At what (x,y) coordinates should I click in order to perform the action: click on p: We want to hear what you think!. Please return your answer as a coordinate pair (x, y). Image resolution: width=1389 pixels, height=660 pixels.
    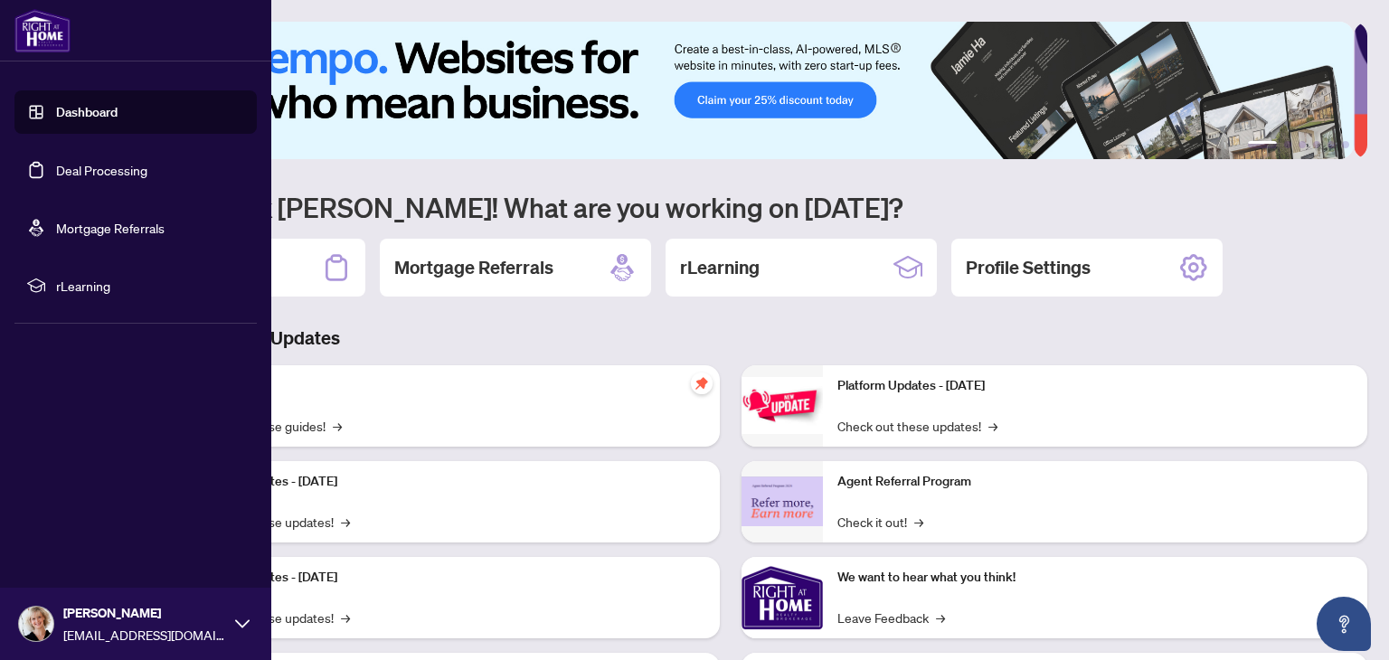
    Looking at the image, I should click on (1095, 578).